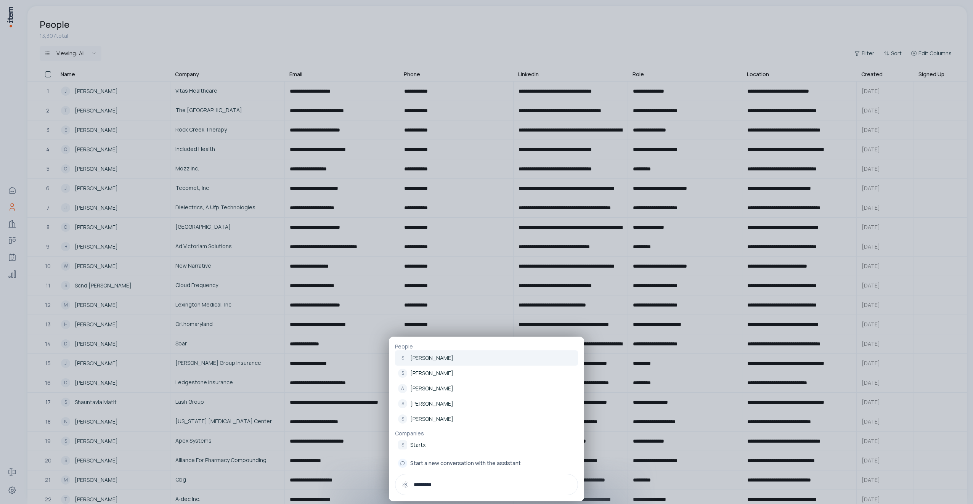 This screenshot has width=973, height=504. Describe the element at coordinates (486, 346) in the screenshot. I see `p: People` at that location.